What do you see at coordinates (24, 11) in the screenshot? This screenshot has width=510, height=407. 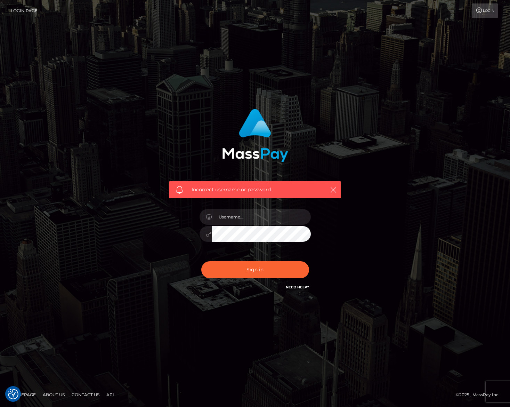 I see `a: Login Page` at bounding box center [24, 11].